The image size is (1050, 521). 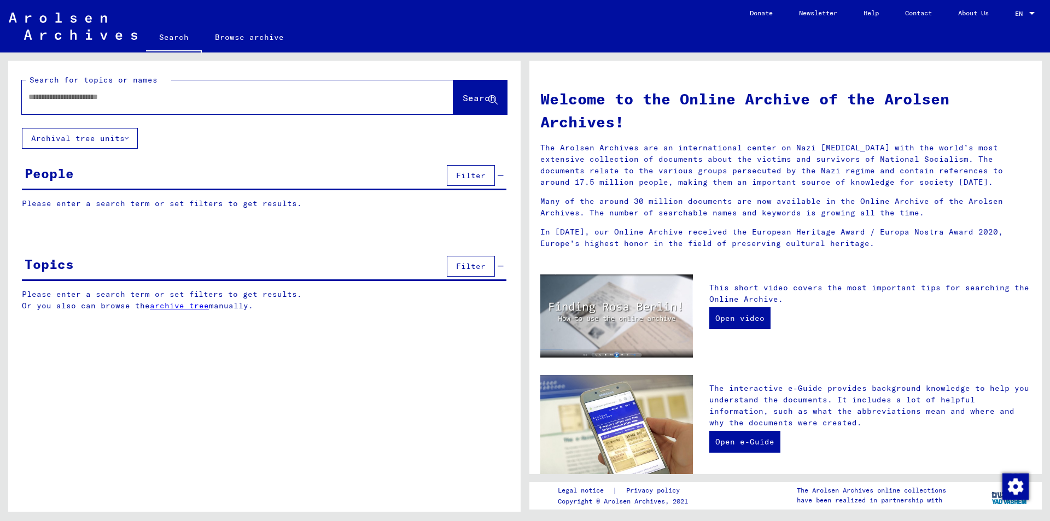 What do you see at coordinates (49, 264) in the screenshot?
I see `div: Topics` at bounding box center [49, 264].